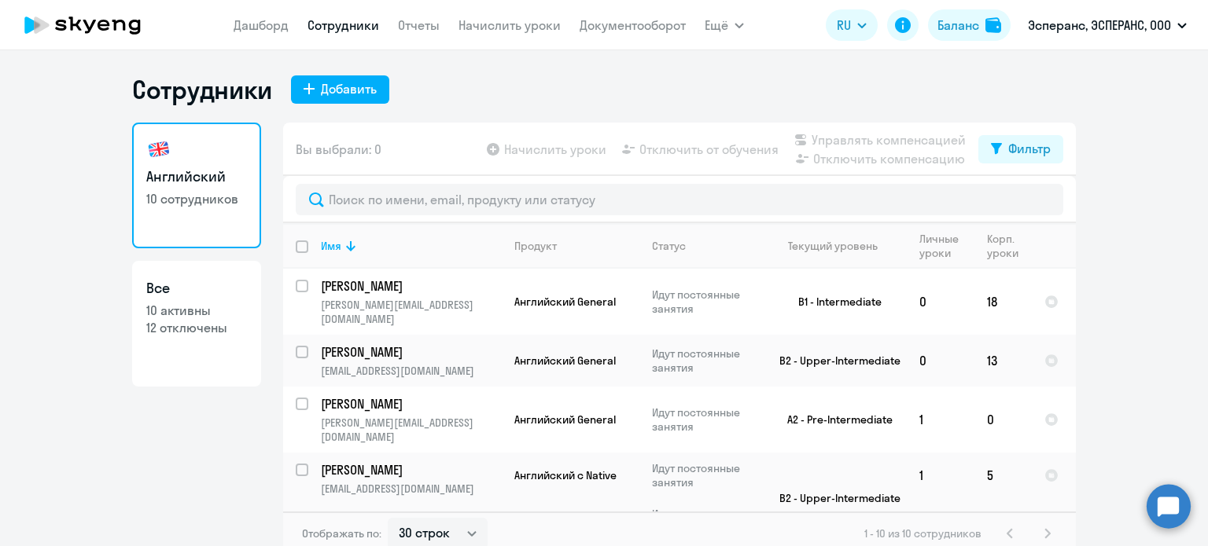  I want to click on span: Английский с Native, so click(565, 476).